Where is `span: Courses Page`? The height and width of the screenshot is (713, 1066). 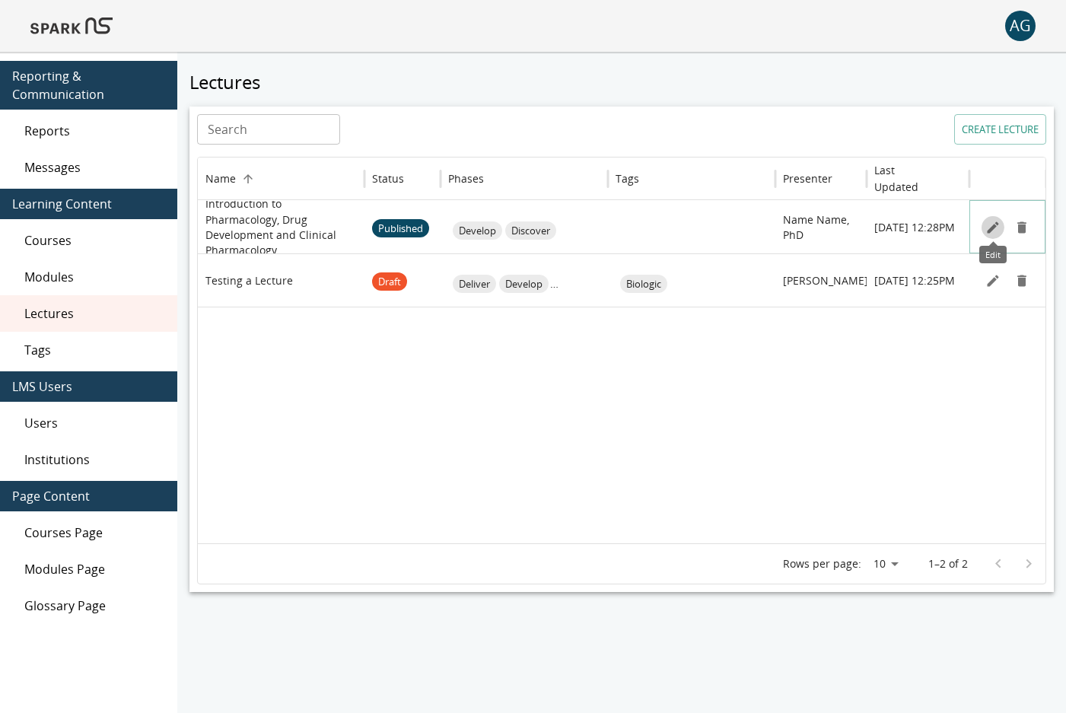
span: Courses Page is located at coordinates (94, 533).